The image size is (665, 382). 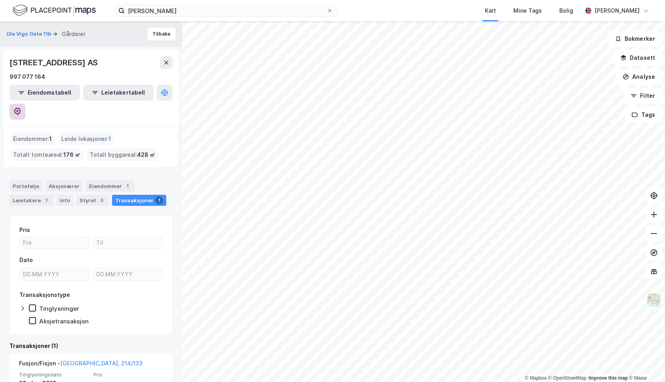 What do you see at coordinates (54, 10) in the screenshot?
I see `img: logo.f888ab2527a4732fd821a326f86c7f29.svg` at bounding box center [54, 10].